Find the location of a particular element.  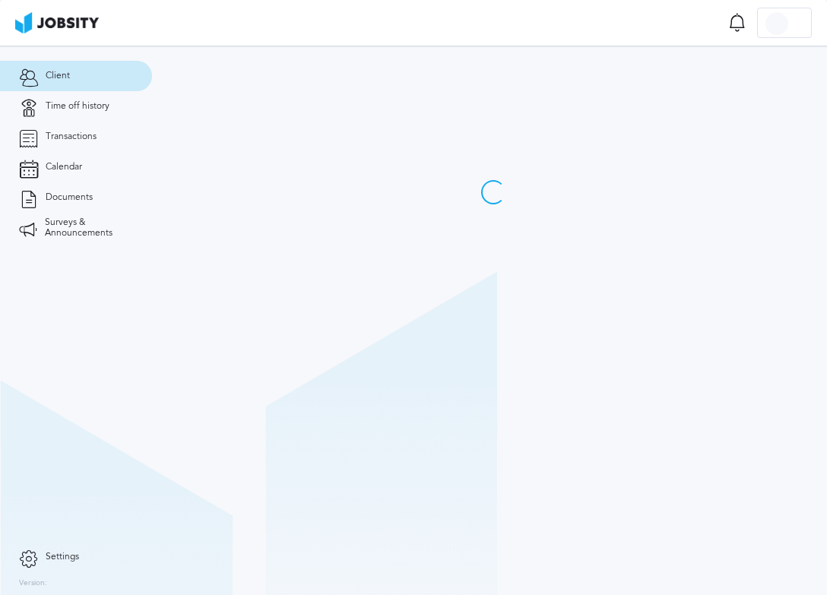

span: Transactions is located at coordinates (71, 137).